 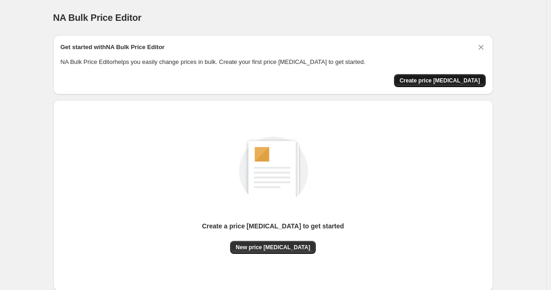 I want to click on button: Create price change job, so click(x=440, y=80).